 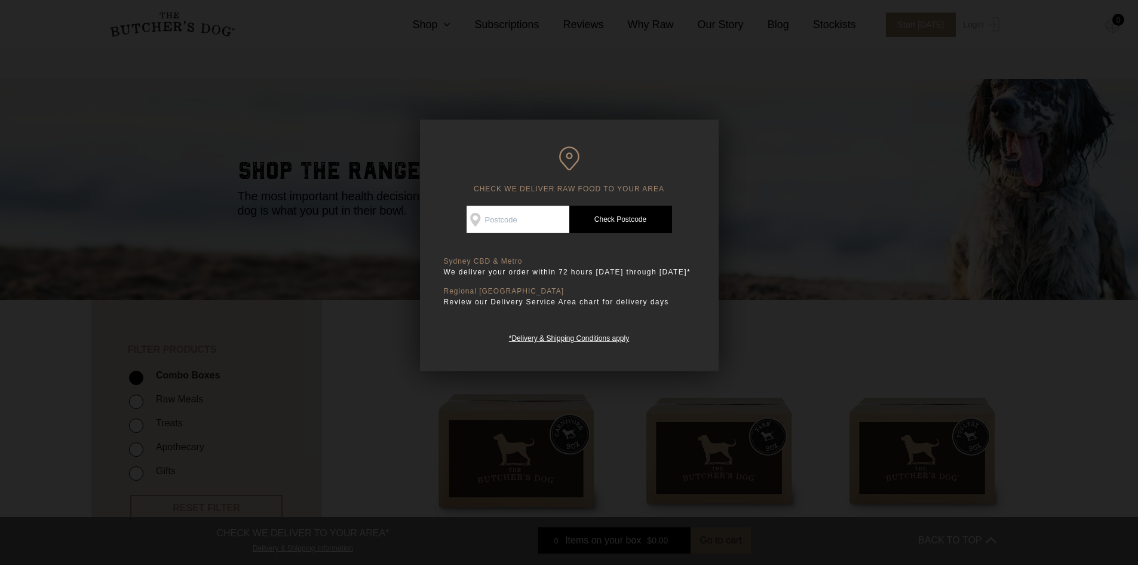 I want to click on p: Sydney CBD & Metro, so click(x=569, y=261).